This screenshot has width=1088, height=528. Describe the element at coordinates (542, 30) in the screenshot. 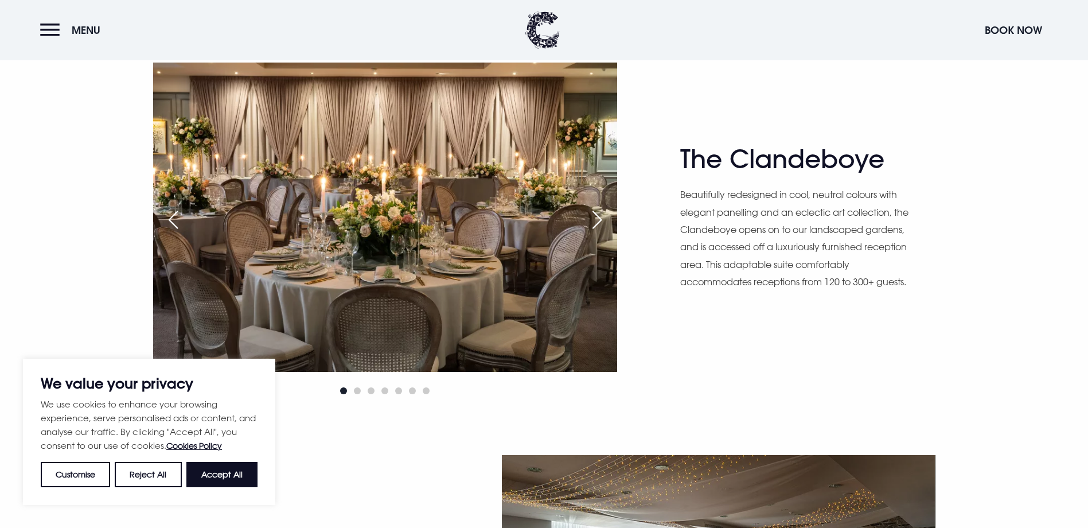

I see `img: Clandeboye Lodge` at that location.